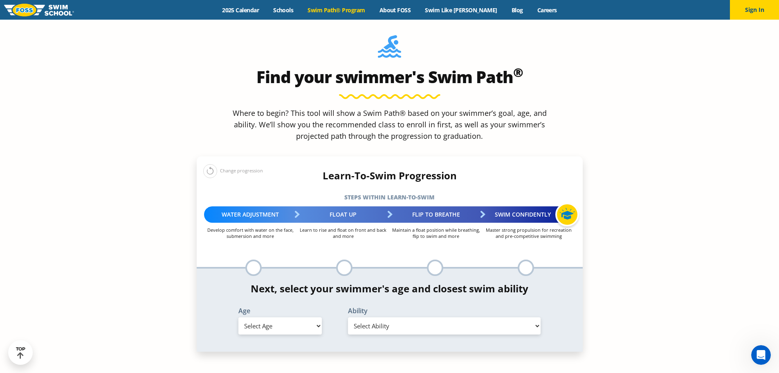 The image size is (779, 373). Describe the element at coordinates (241, 10) in the screenshot. I see `a: 2025 Calendar` at that location.